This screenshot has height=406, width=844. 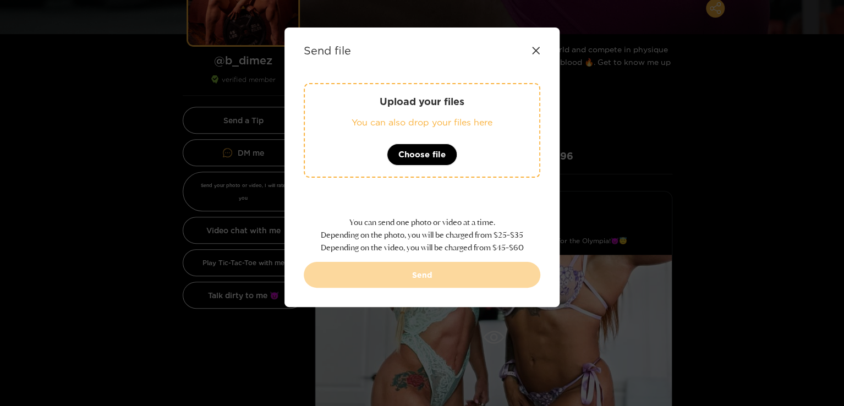 What do you see at coordinates (422, 155) in the screenshot?
I see `span: Choose file` at bounding box center [422, 155].